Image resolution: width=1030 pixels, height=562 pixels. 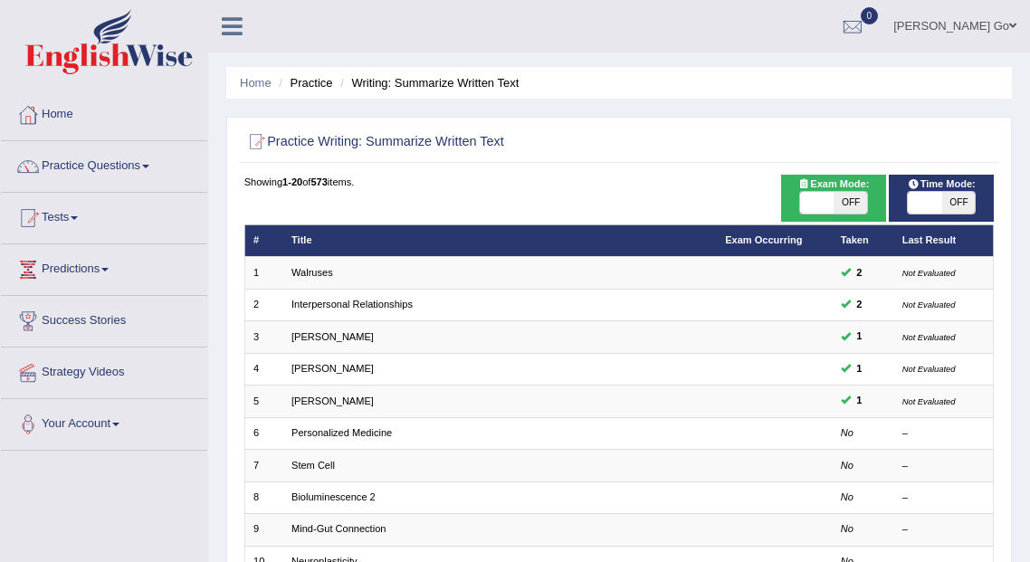 I want to click on th: Taken, so click(x=863, y=240).